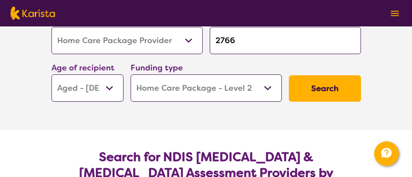 The width and height of the screenshot is (412, 177). I want to click on button: Channel Menu, so click(387, 153).